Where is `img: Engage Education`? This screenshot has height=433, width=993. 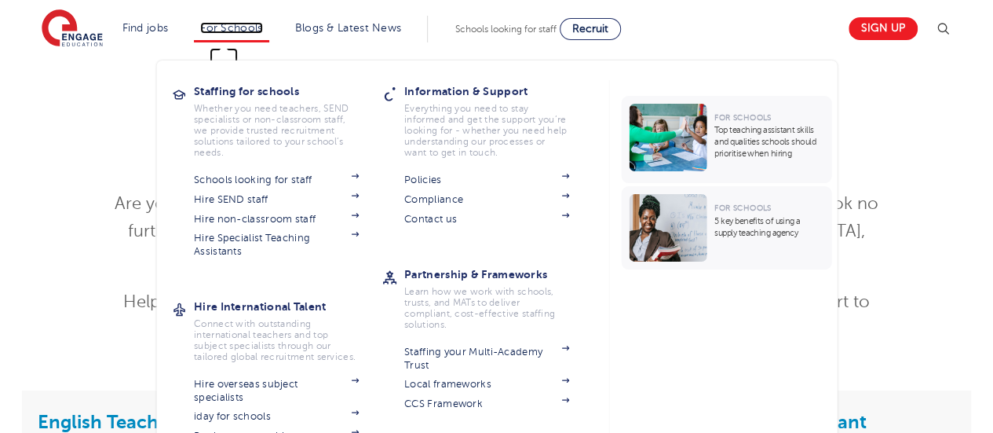
img: Engage Education is located at coordinates (72, 29).